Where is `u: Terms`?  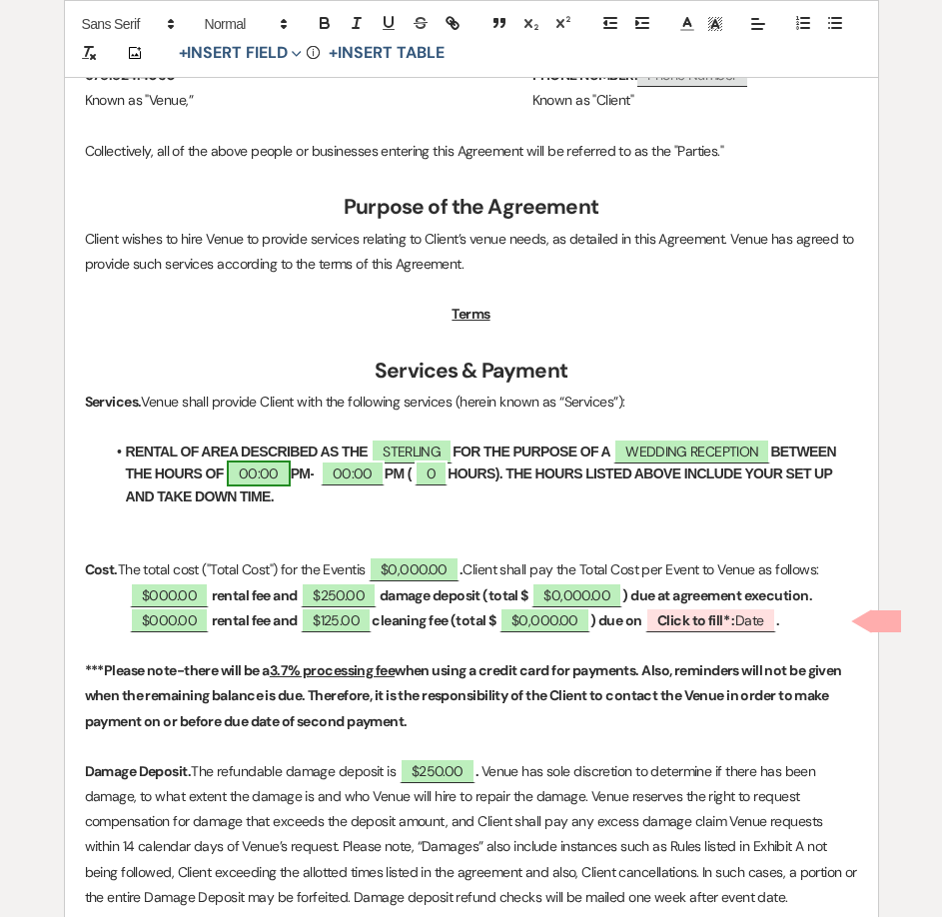
u: Terms is located at coordinates (470, 314).